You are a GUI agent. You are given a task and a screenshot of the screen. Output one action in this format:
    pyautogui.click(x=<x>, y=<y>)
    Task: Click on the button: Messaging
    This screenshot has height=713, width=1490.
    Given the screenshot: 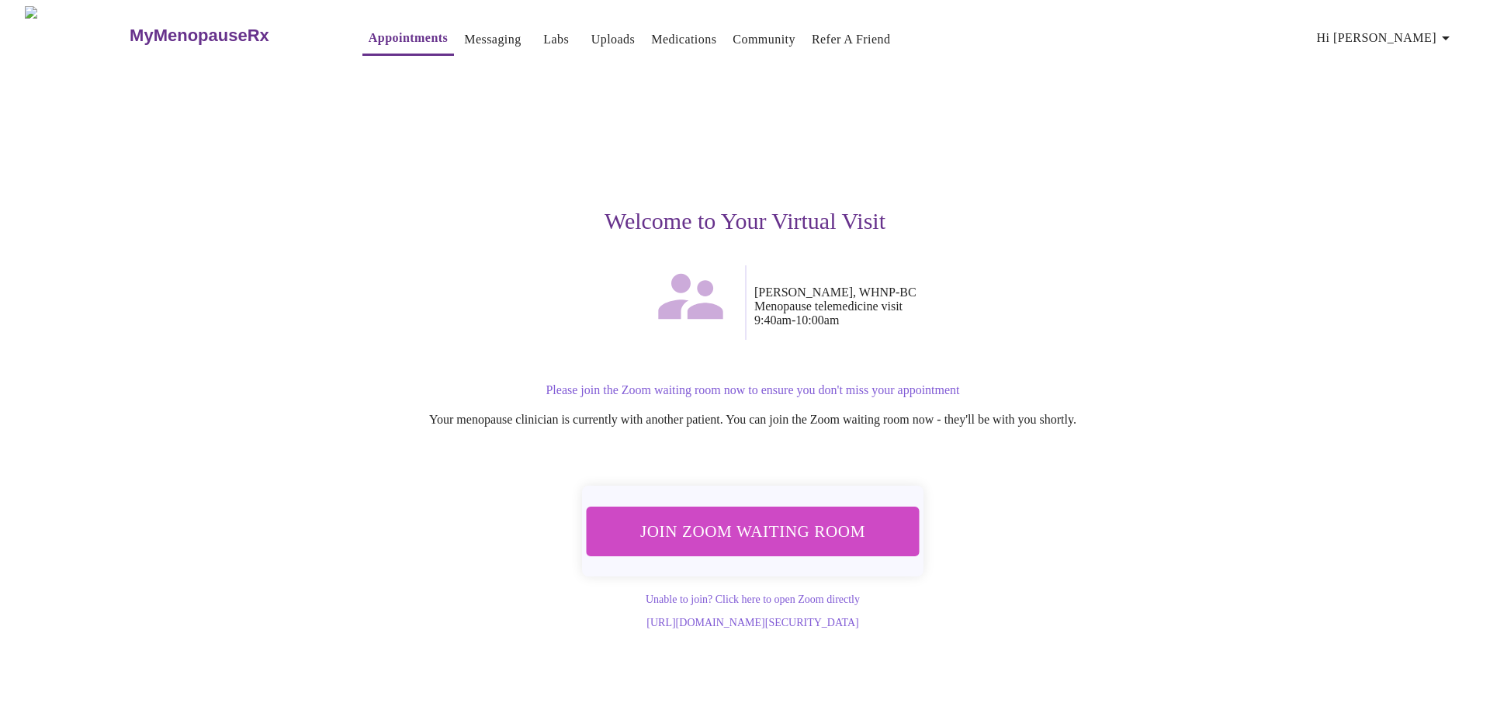 What is the action you would take?
    pyautogui.click(x=492, y=40)
    